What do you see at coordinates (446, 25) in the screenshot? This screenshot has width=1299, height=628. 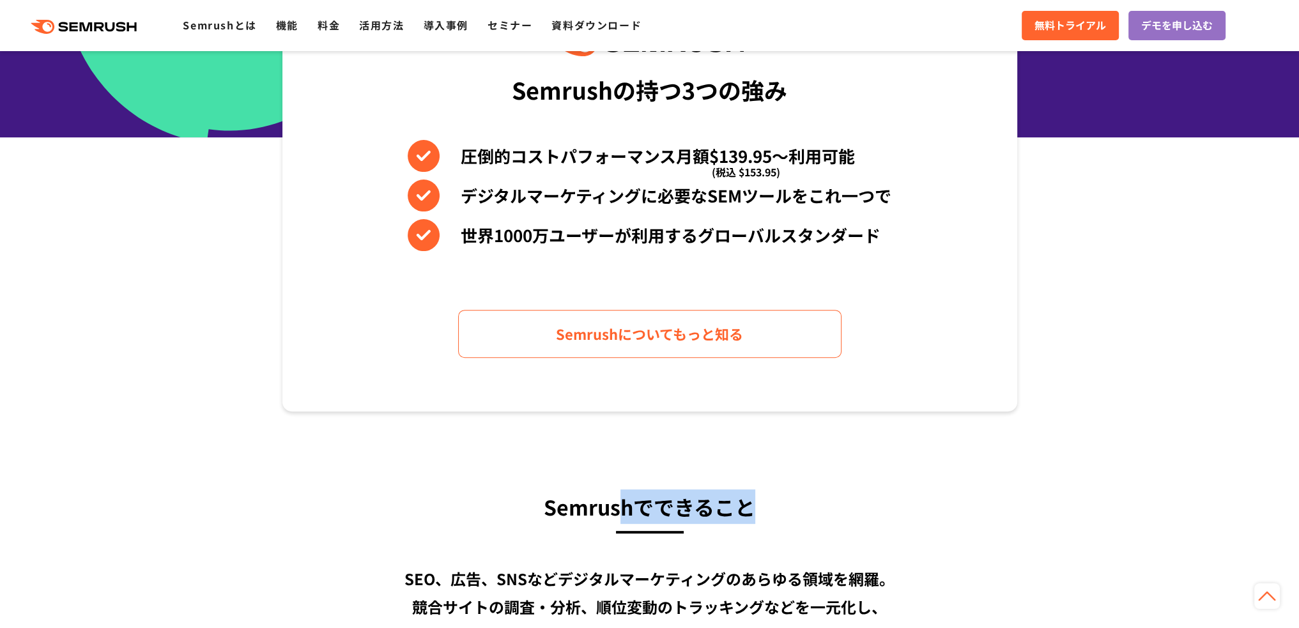 I see `a: 導入事例` at bounding box center [446, 25].